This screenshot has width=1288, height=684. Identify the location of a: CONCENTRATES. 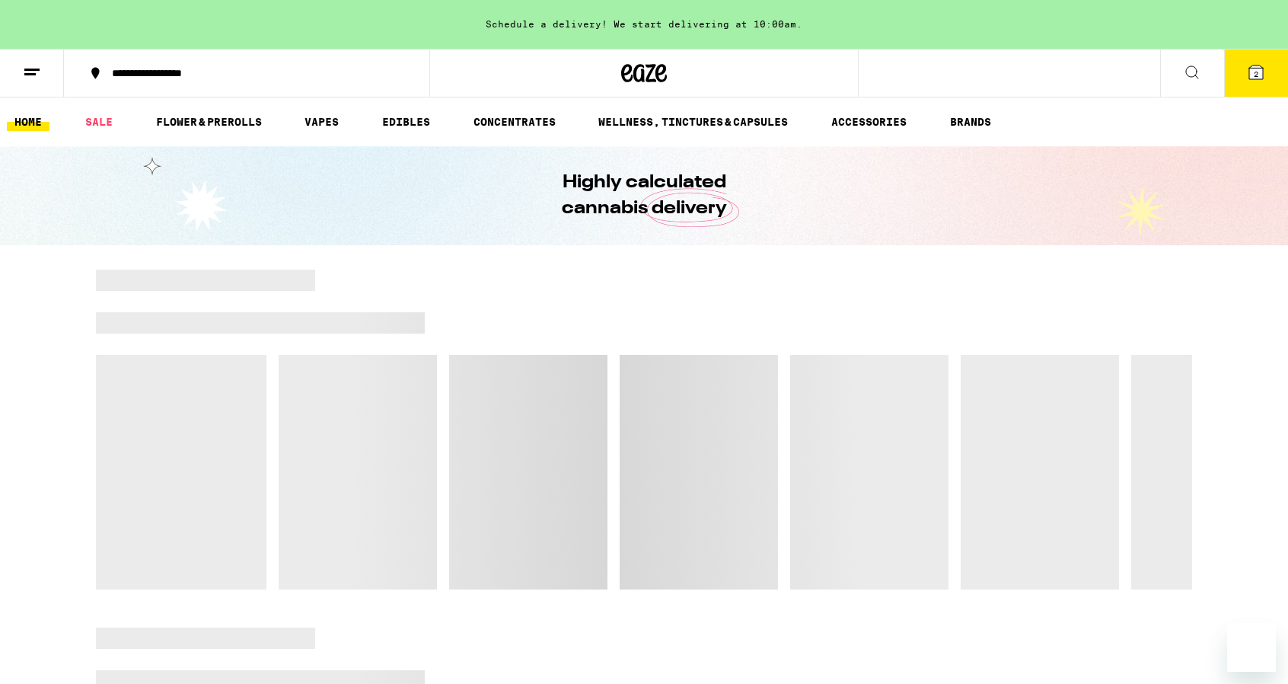
(515, 122).